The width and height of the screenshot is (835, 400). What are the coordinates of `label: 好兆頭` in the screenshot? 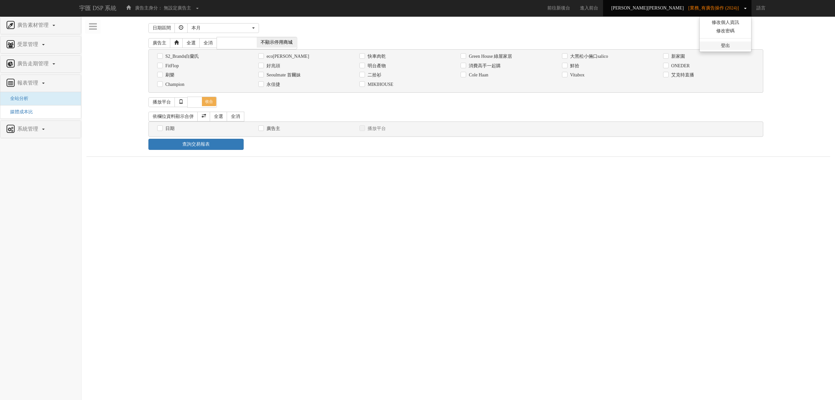 It's located at (272, 66).